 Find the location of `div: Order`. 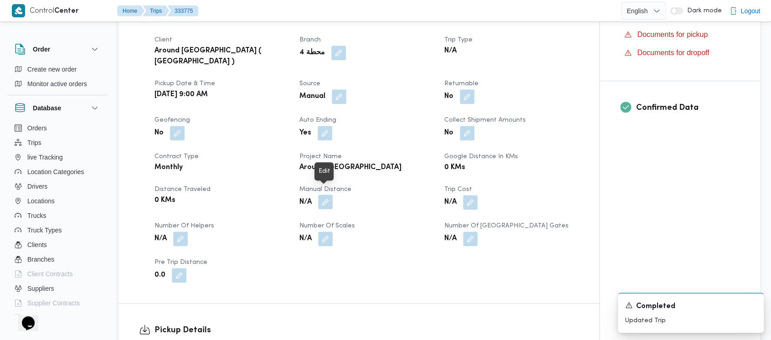

div: Order is located at coordinates (57, 78).